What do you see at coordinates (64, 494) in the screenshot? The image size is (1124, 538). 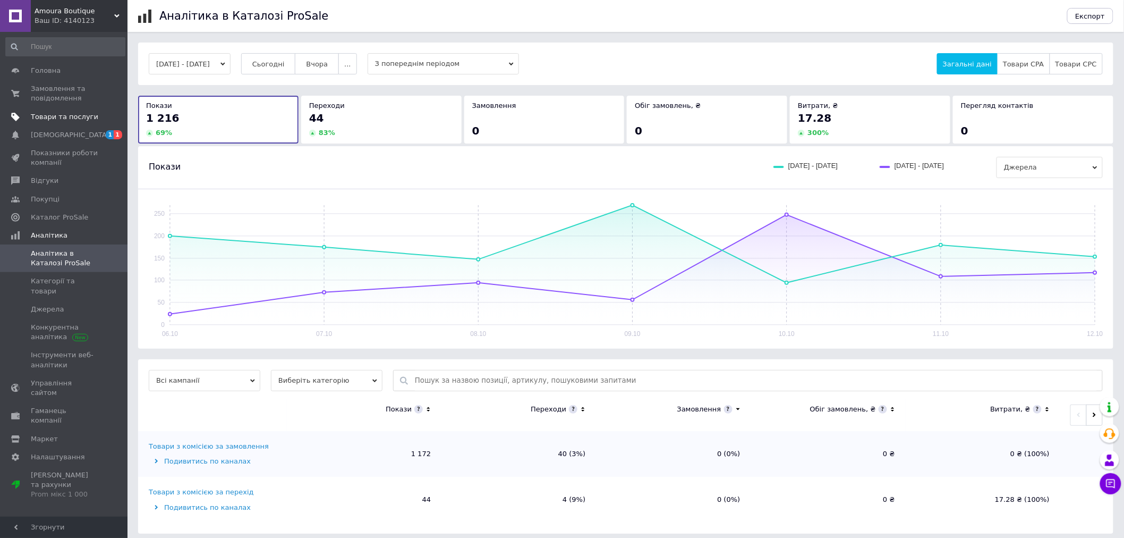 I see `div: Prom мікс 1 000` at bounding box center [64, 494].